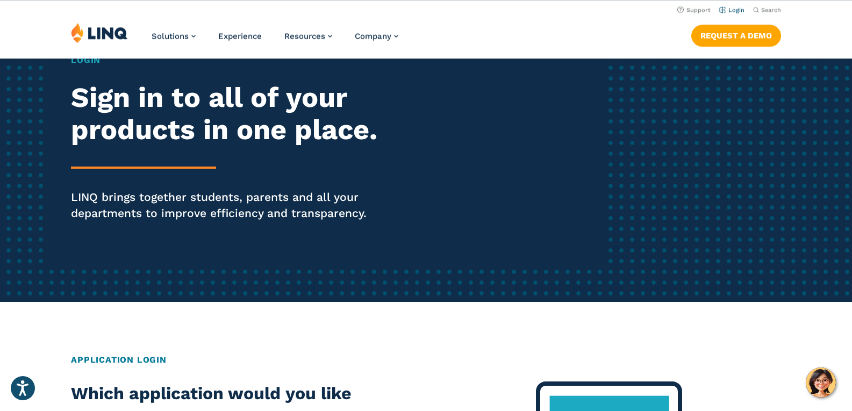 Image resolution: width=852 pixels, height=411 pixels. Describe the element at coordinates (426, 360) in the screenshot. I see `h2: Application Login` at that location.